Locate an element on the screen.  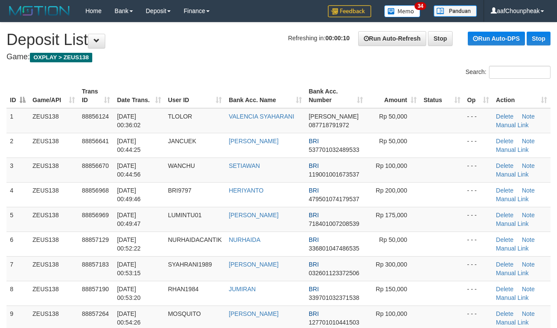
span: Copy 537701032489533 to clipboard is located at coordinates (334, 150).